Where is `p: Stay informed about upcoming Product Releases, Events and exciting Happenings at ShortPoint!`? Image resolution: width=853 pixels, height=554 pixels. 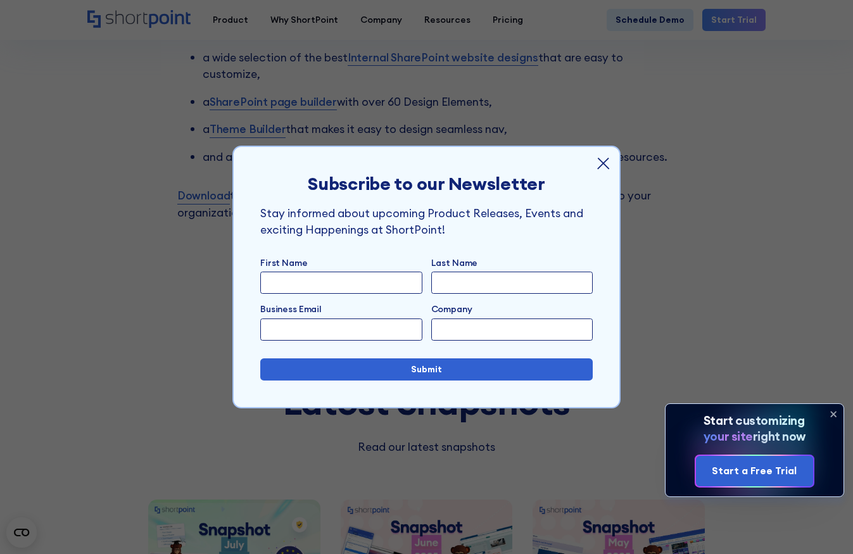 p: Stay informed about upcoming Product Releases, Events and exciting Happenings at ShortPoint! is located at coordinates (426, 222).